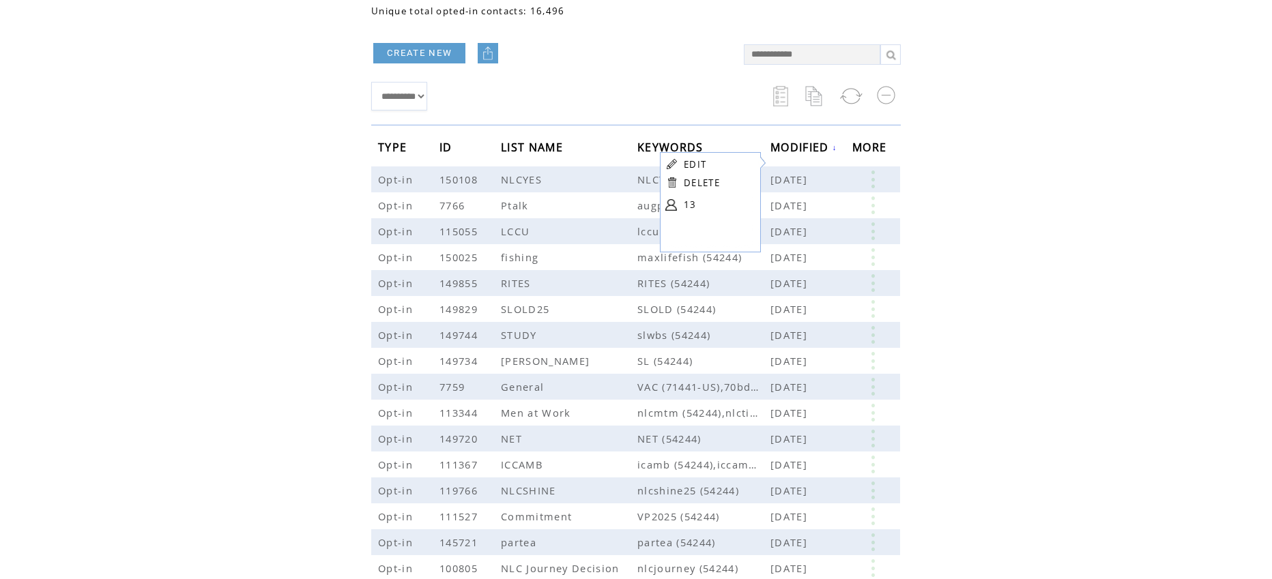  Describe the element at coordinates (538, 413) in the screenshot. I see `span: Men at Work` at that location.